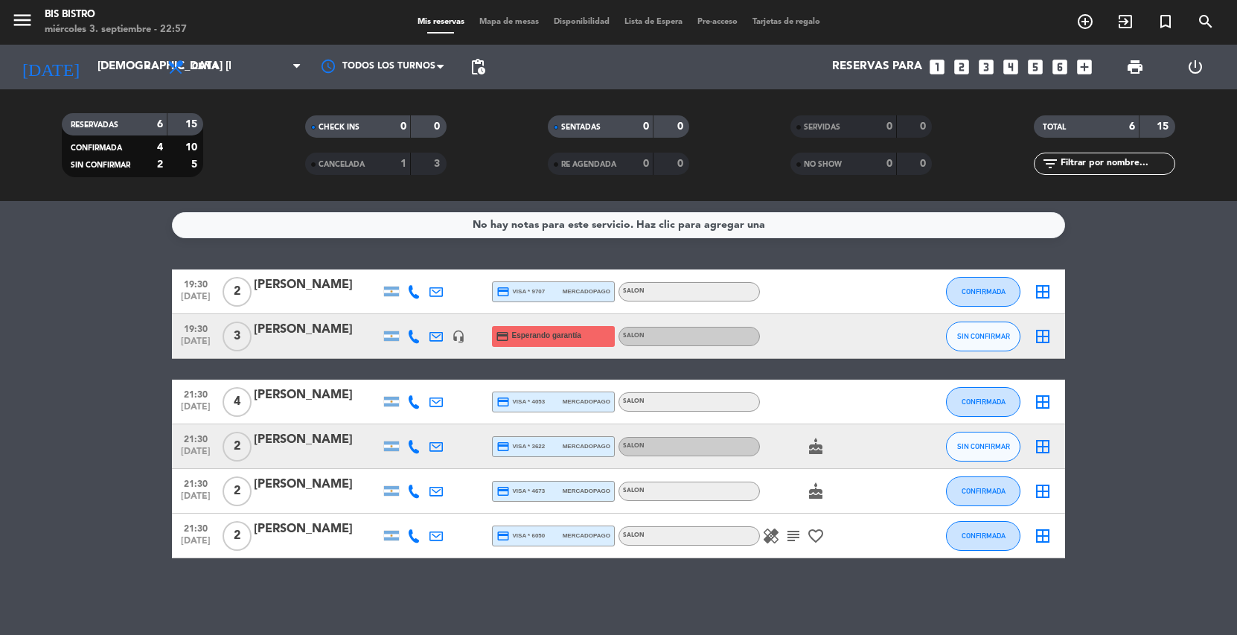 This screenshot has width=1237, height=635. I want to click on span: Pre-acceso, so click(717, 22).